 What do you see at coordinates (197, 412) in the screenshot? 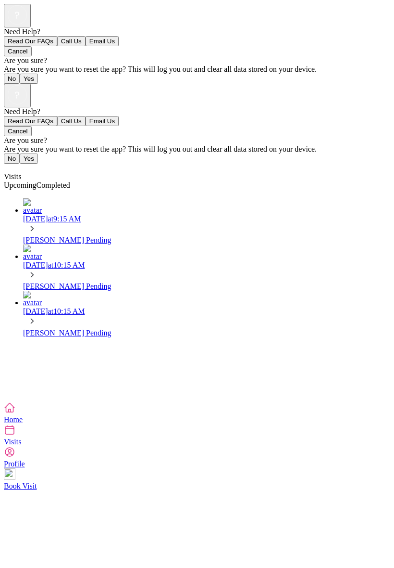
I see `a: Home` at bounding box center [197, 412].